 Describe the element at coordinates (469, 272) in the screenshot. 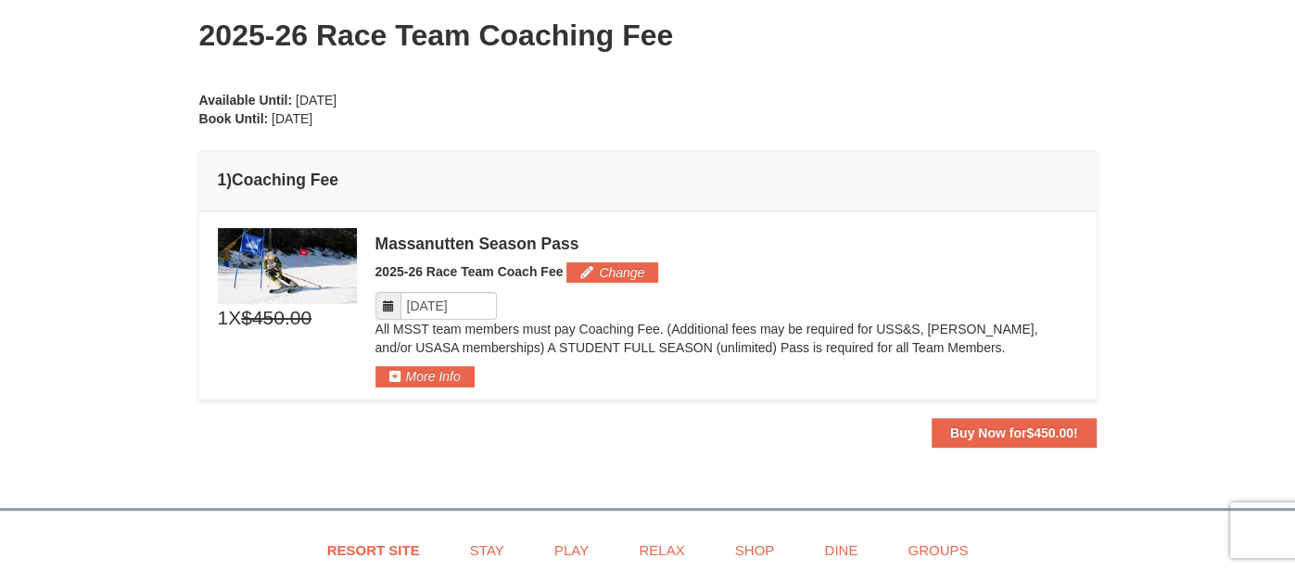

I see `span: 2025-26 Race Team Coach Fee` at that location.